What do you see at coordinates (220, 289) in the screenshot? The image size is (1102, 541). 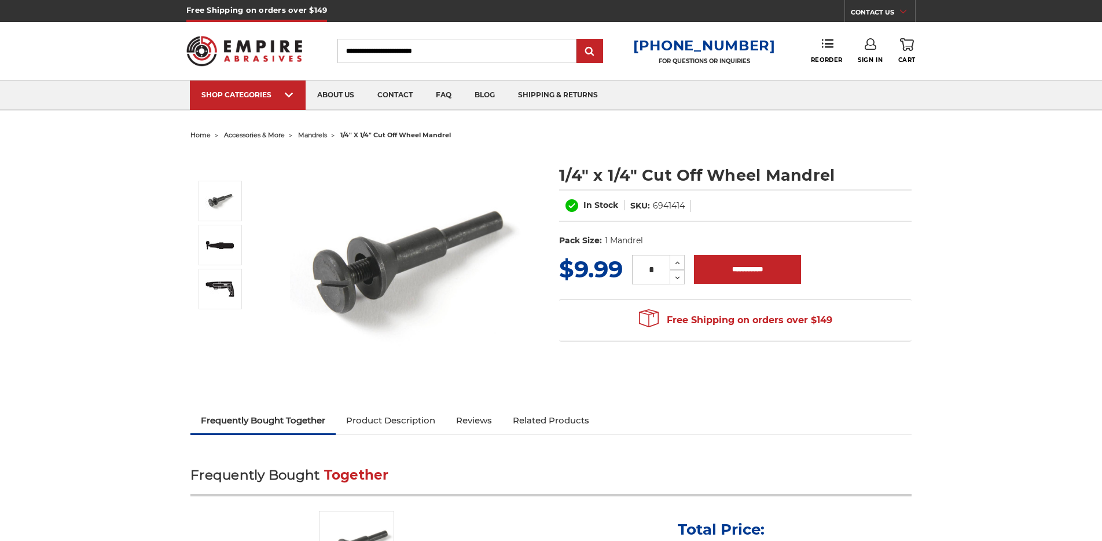 I see `img: Mandrel can be used on a Power Drill` at bounding box center [220, 289].